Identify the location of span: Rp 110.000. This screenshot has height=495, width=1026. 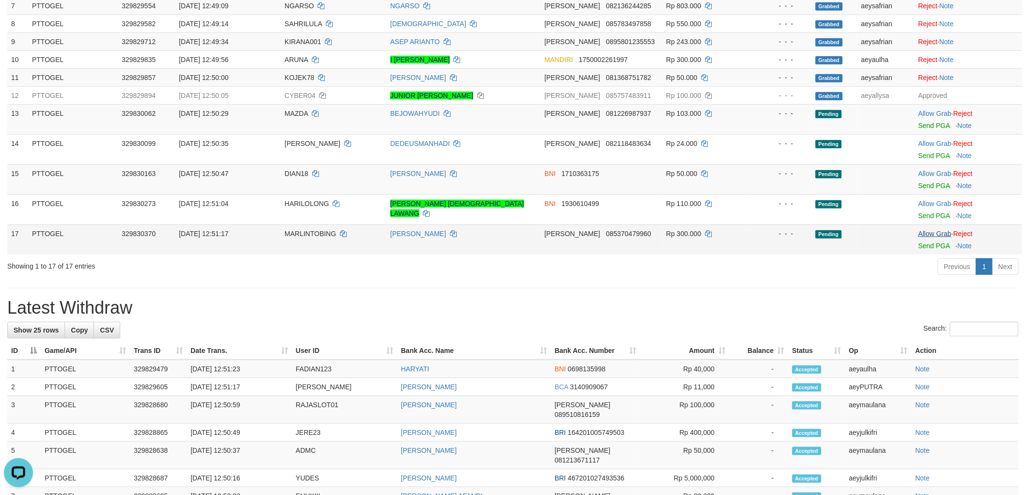
(684, 204).